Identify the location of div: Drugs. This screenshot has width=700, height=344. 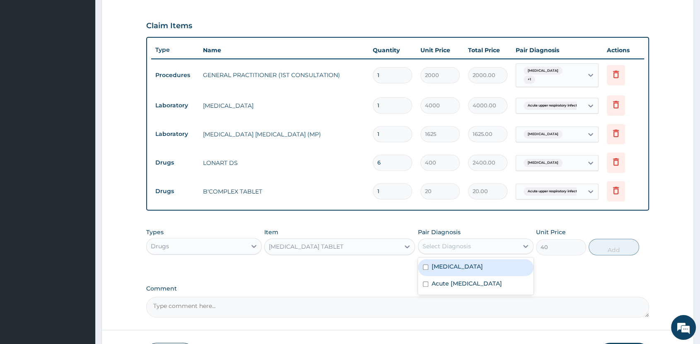
(160, 246).